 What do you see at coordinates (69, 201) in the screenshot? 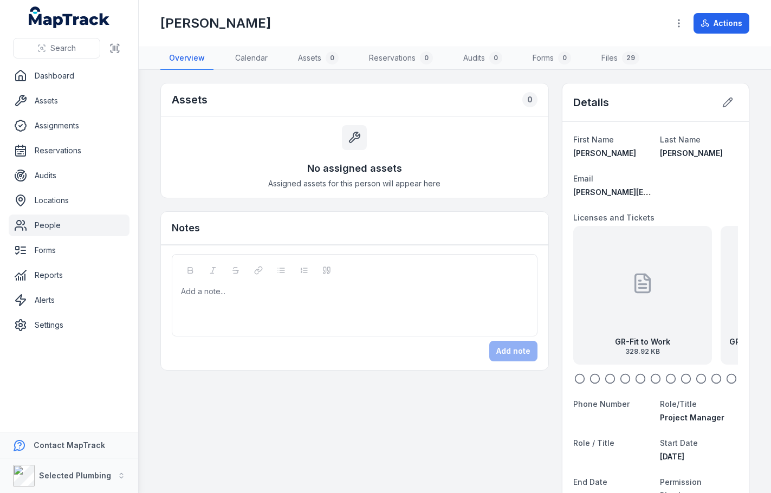
I see `a: Locations` at bounding box center [69, 201].